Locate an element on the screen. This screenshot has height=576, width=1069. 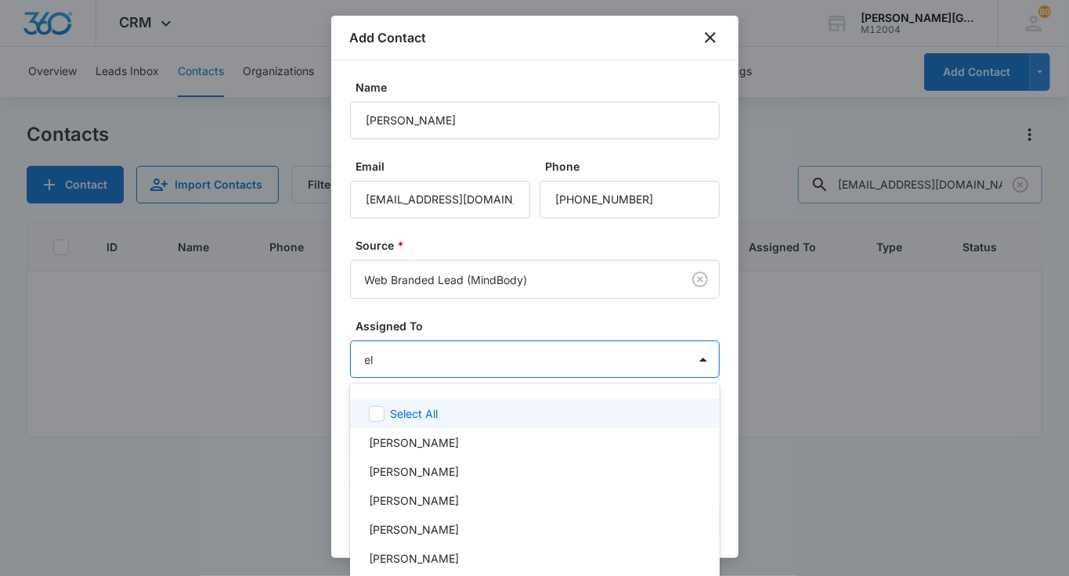
p: Select All is located at coordinates (413, 413).